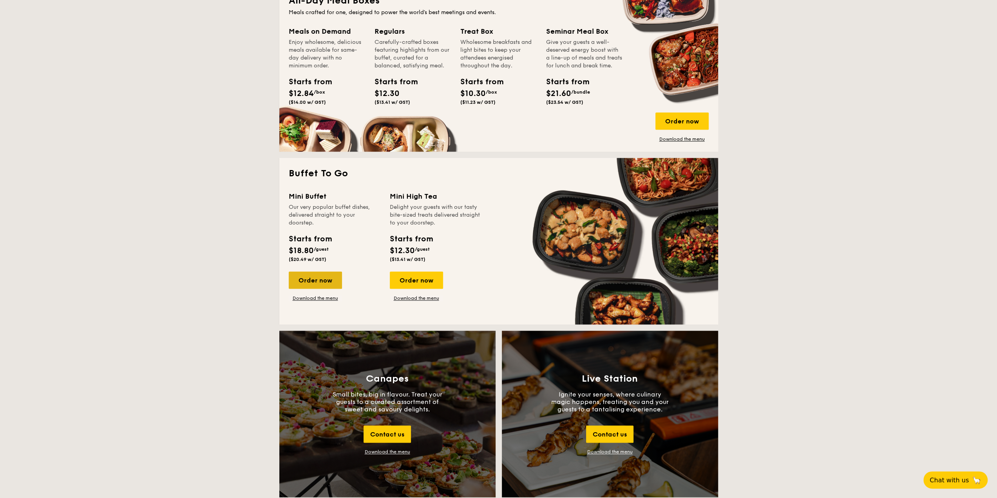 The width and height of the screenshot is (997, 498). Describe the element at coordinates (610, 401) in the screenshot. I see `p: Ignite your senses, where culinary magic happens, treating you and your guests to a tantalising e...` at that location.